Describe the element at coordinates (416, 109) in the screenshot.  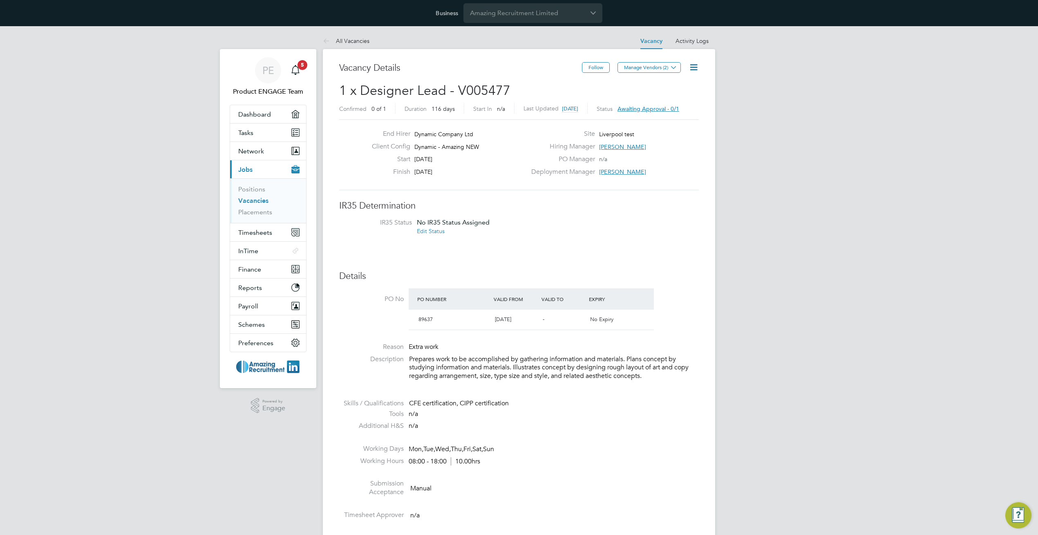
I see `label: Duration` at that location.